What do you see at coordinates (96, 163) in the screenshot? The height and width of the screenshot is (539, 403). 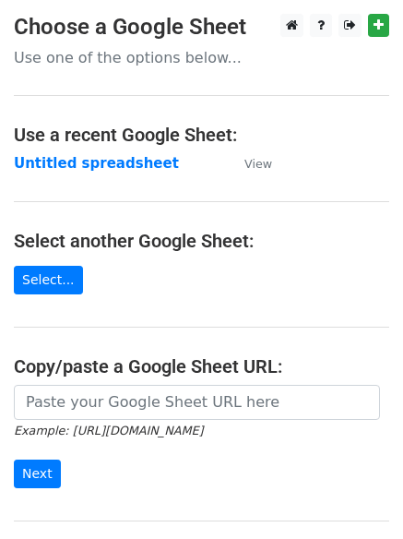 I see `a: Untitled spreadsheet` at bounding box center [96, 163].